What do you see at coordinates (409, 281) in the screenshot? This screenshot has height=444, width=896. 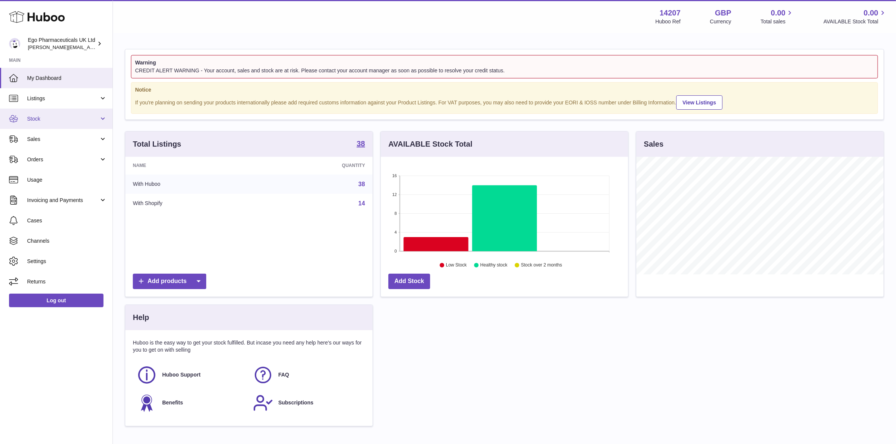 I see `a: Add Stock` at bounding box center [409, 281].